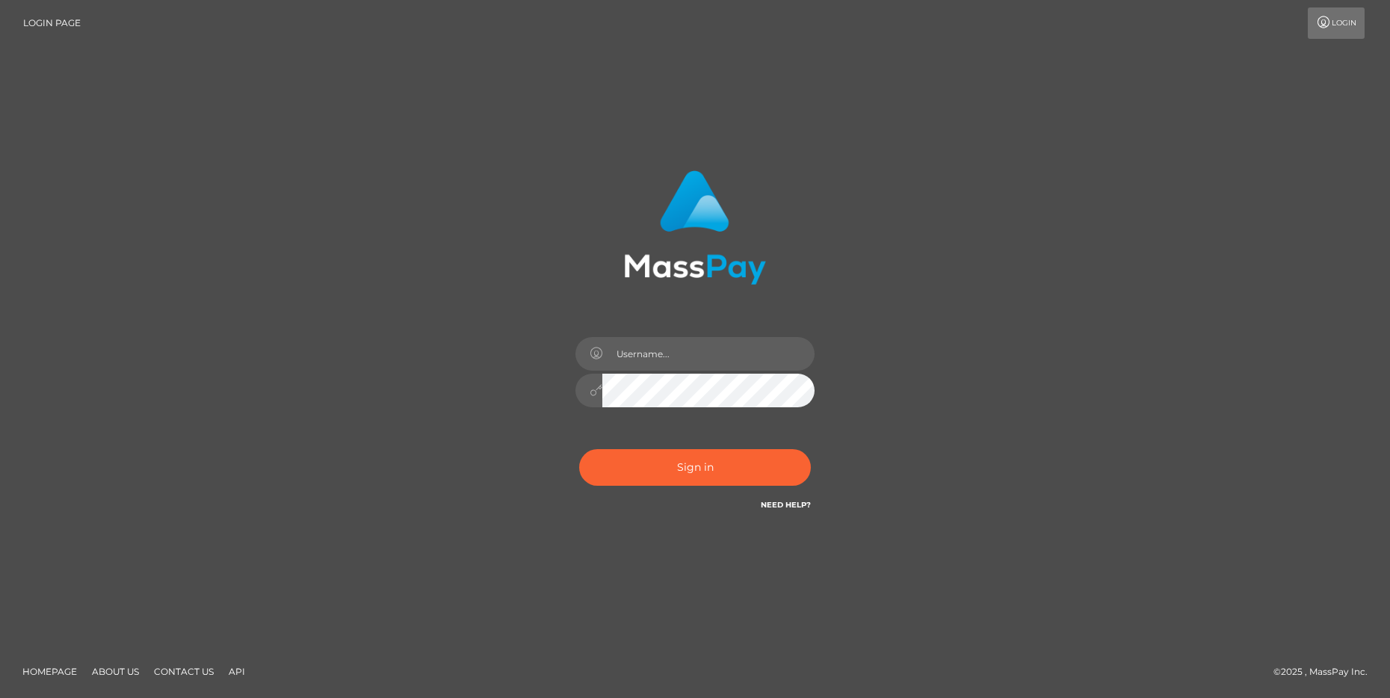  Describe the element at coordinates (52, 23) in the screenshot. I see `a: Login Page` at that location.